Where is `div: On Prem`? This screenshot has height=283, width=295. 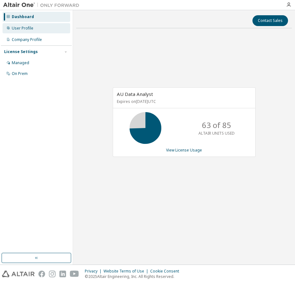
div: On Prem is located at coordinates (20, 74).